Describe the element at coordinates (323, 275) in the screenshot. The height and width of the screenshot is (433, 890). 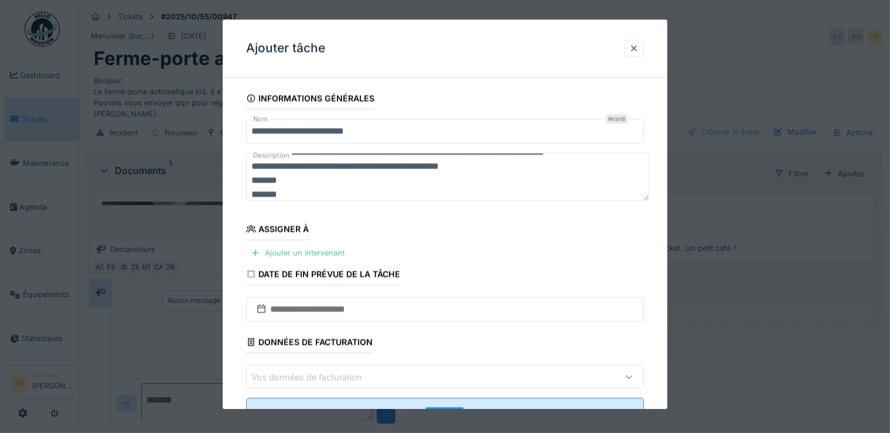
I see `div: Date de fin prévue de la tâche` at that location.